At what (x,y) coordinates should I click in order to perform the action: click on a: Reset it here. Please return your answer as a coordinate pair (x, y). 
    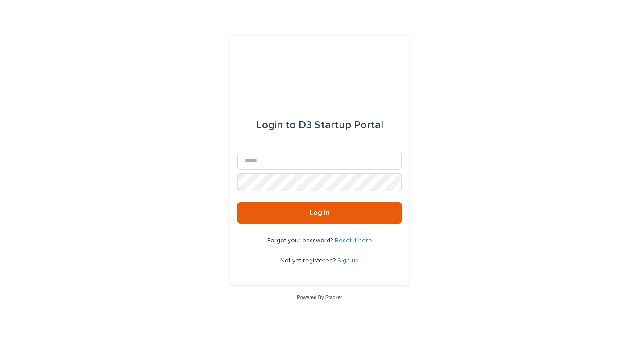
    Looking at the image, I should click on (354, 240).